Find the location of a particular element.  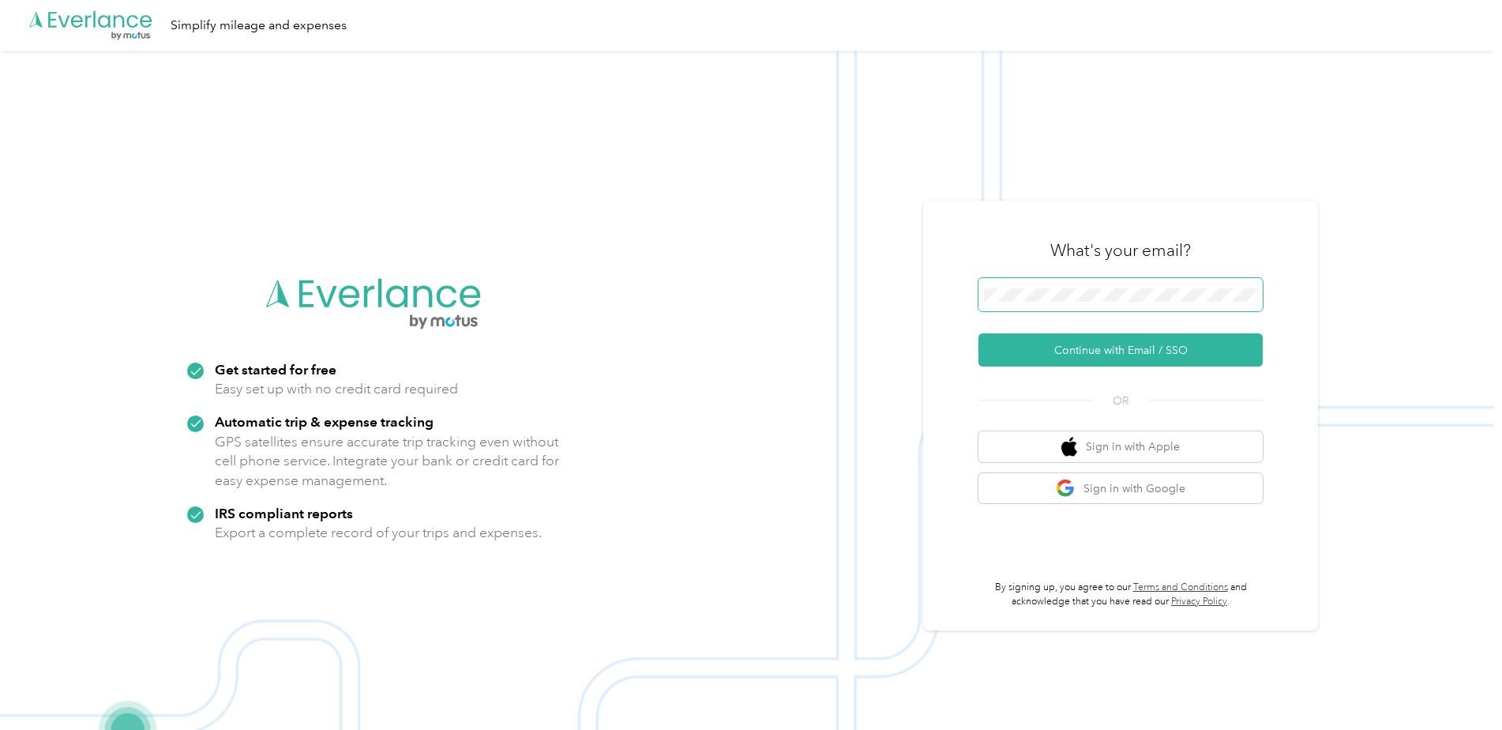

p: Export a complete record of your trips and expenses. is located at coordinates (378, 532).